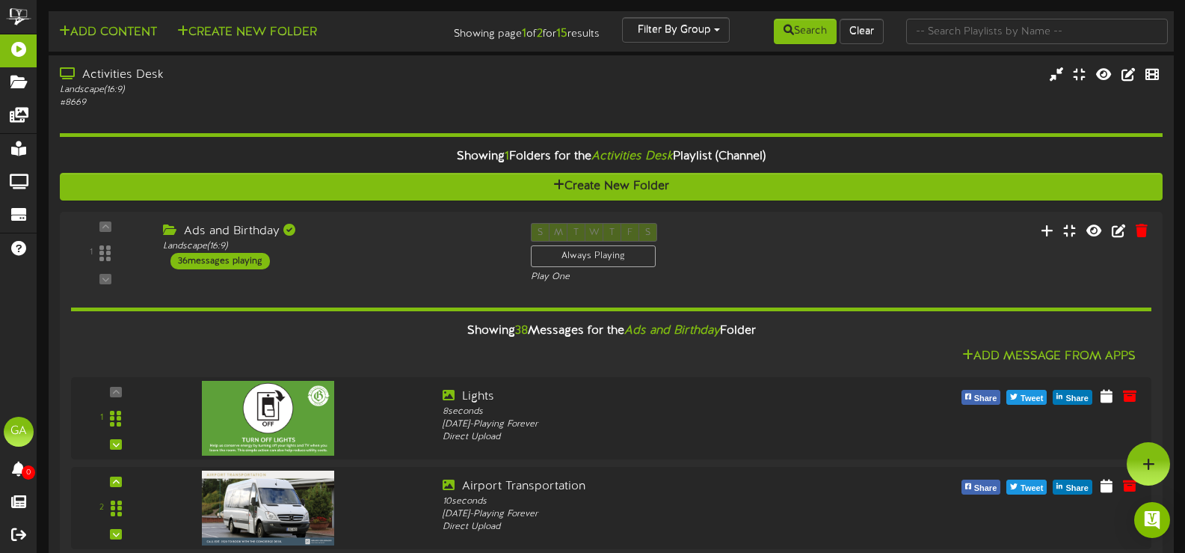 The height and width of the screenshot is (553, 1185). I want to click on div: Play One, so click(657, 277).